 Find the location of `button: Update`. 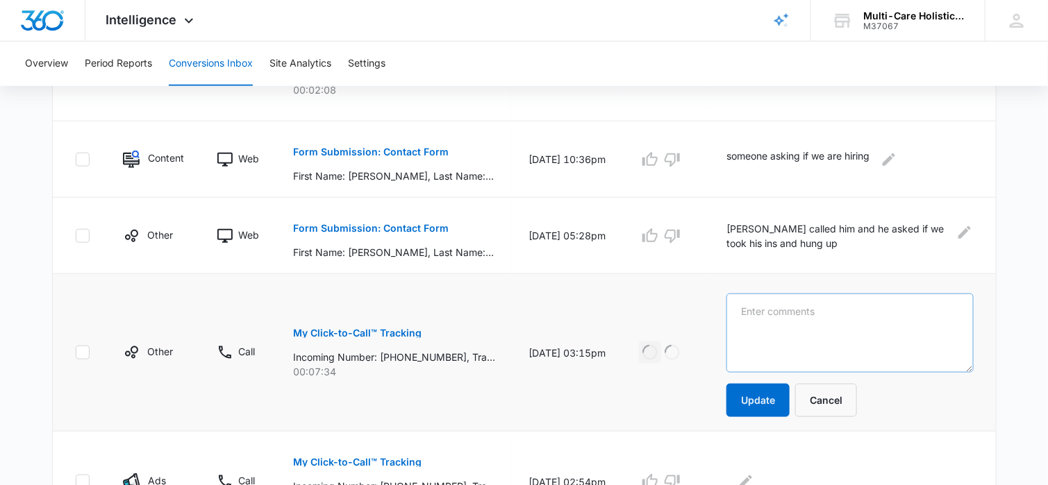

button: Update is located at coordinates (758, 401).